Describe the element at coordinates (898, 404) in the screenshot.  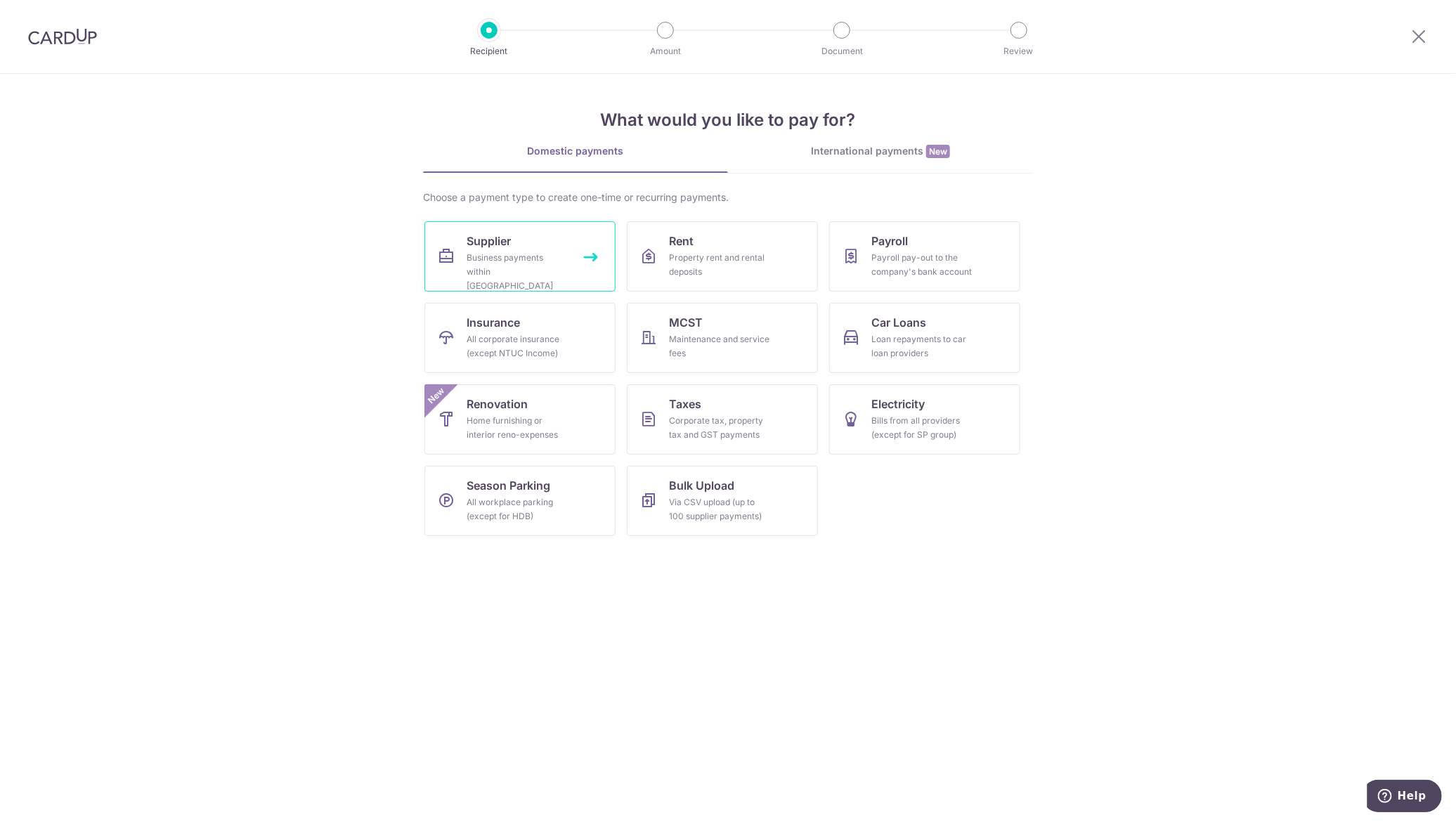
I see `span: Electricity` at that location.